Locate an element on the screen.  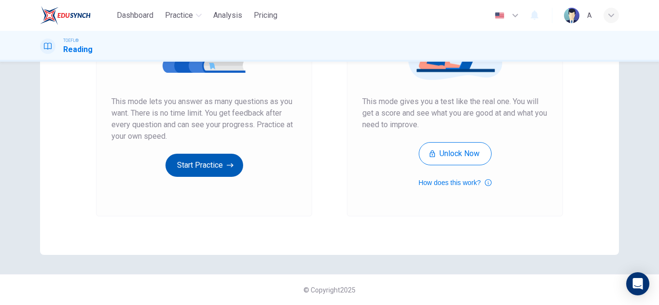
button: Practice is located at coordinates (183, 15).